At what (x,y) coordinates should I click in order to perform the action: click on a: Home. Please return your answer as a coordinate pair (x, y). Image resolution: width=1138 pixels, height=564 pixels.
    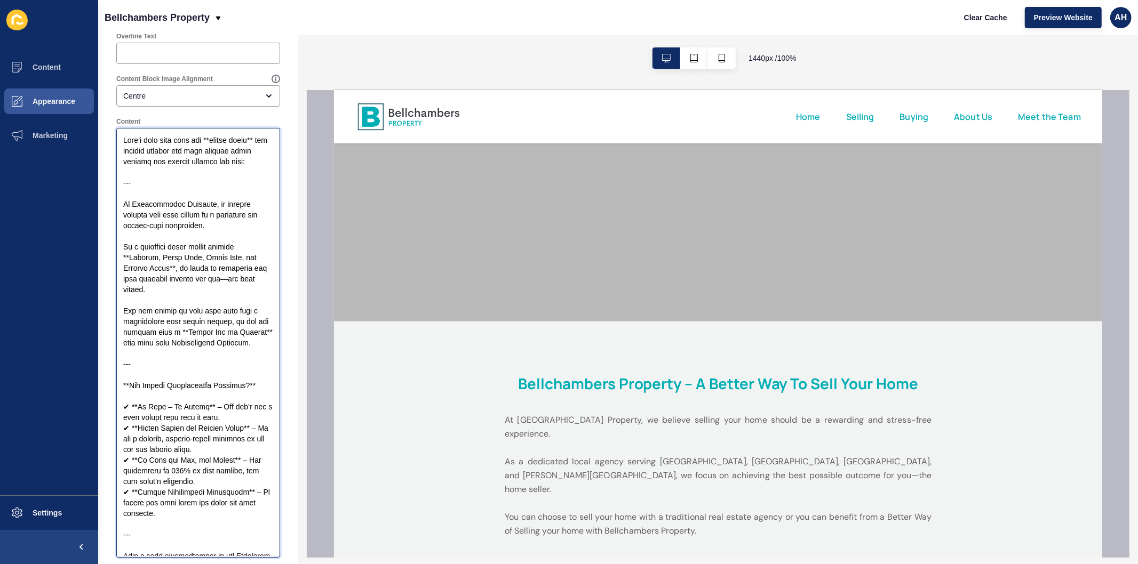
    Looking at the image, I should click on (474, 27).